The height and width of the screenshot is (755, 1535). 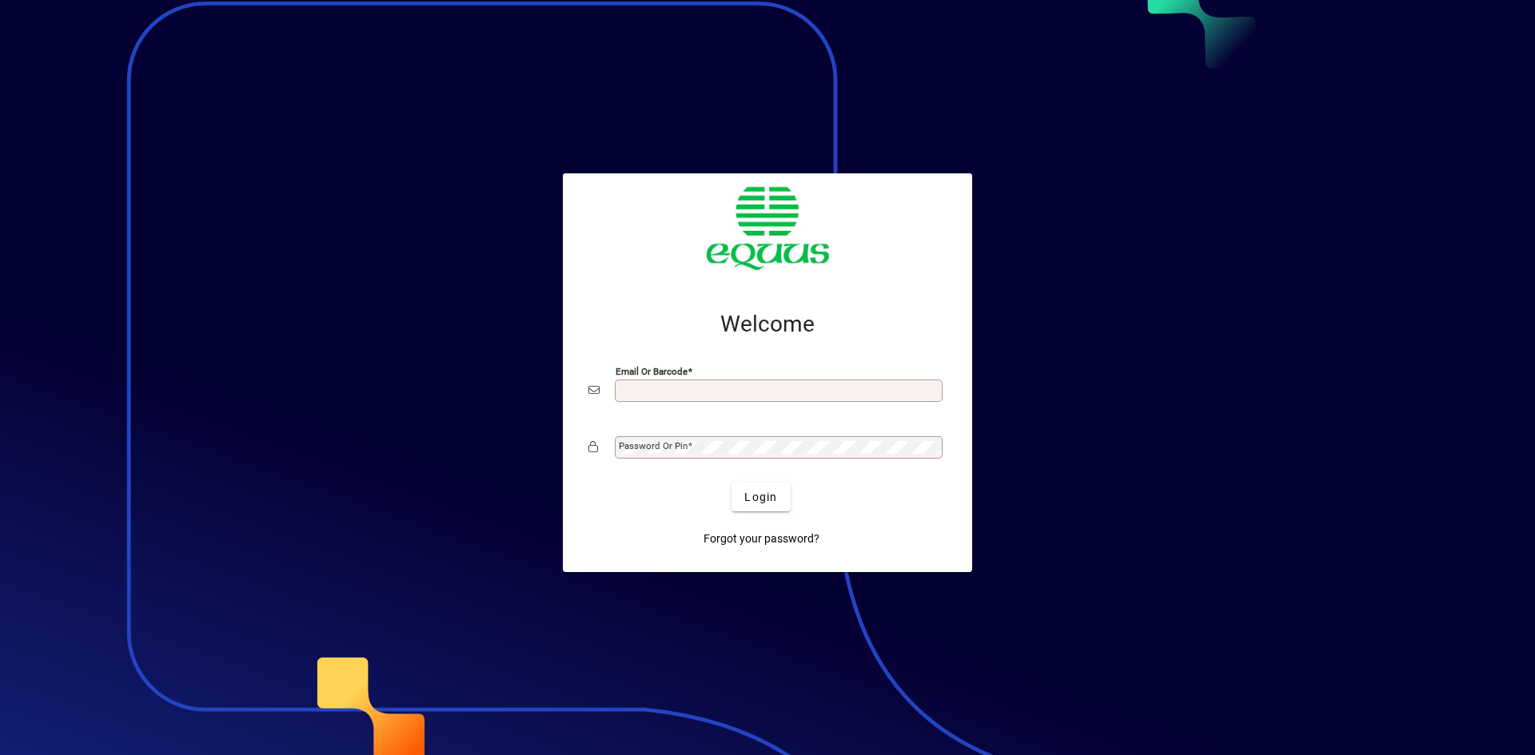 What do you see at coordinates (760, 497) in the screenshot?
I see `button: Login` at bounding box center [760, 497].